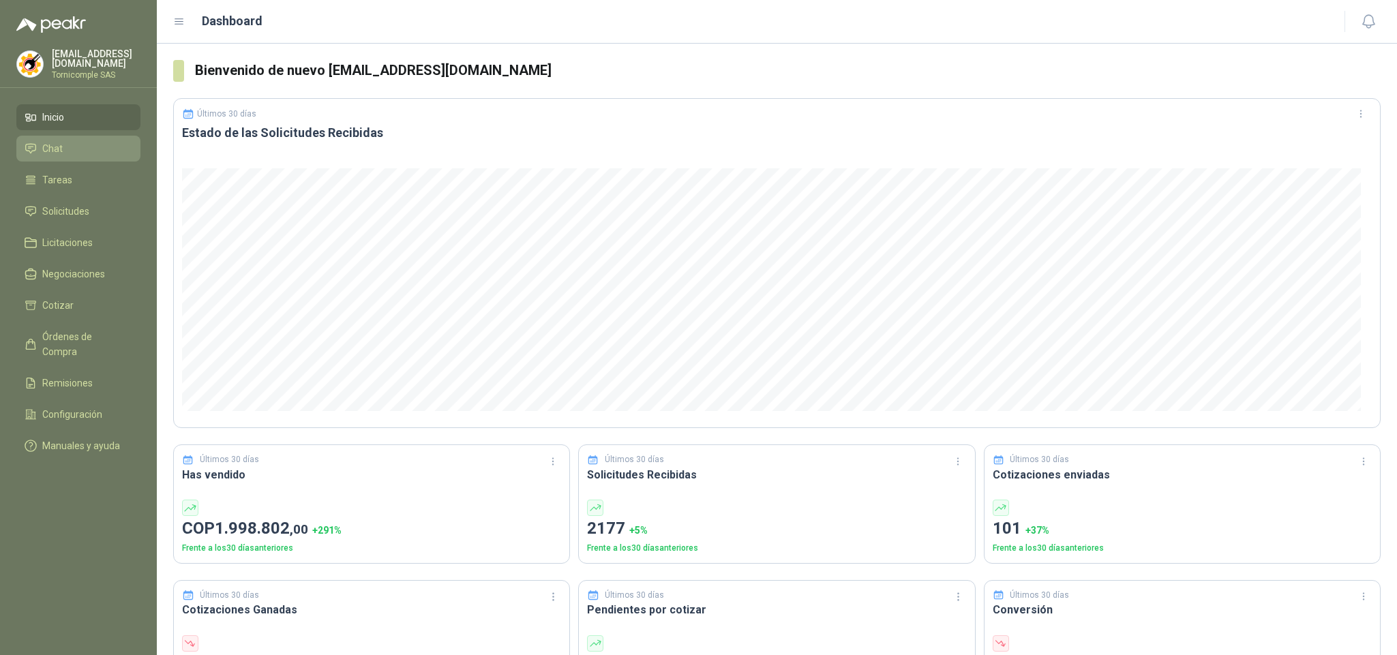 The width and height of the screenshot is (1397, 655). What do you see at coordinates (78, 344) in the screenshot?
I see `a: Órdenes de Compra` at bounding box center [78, 344].